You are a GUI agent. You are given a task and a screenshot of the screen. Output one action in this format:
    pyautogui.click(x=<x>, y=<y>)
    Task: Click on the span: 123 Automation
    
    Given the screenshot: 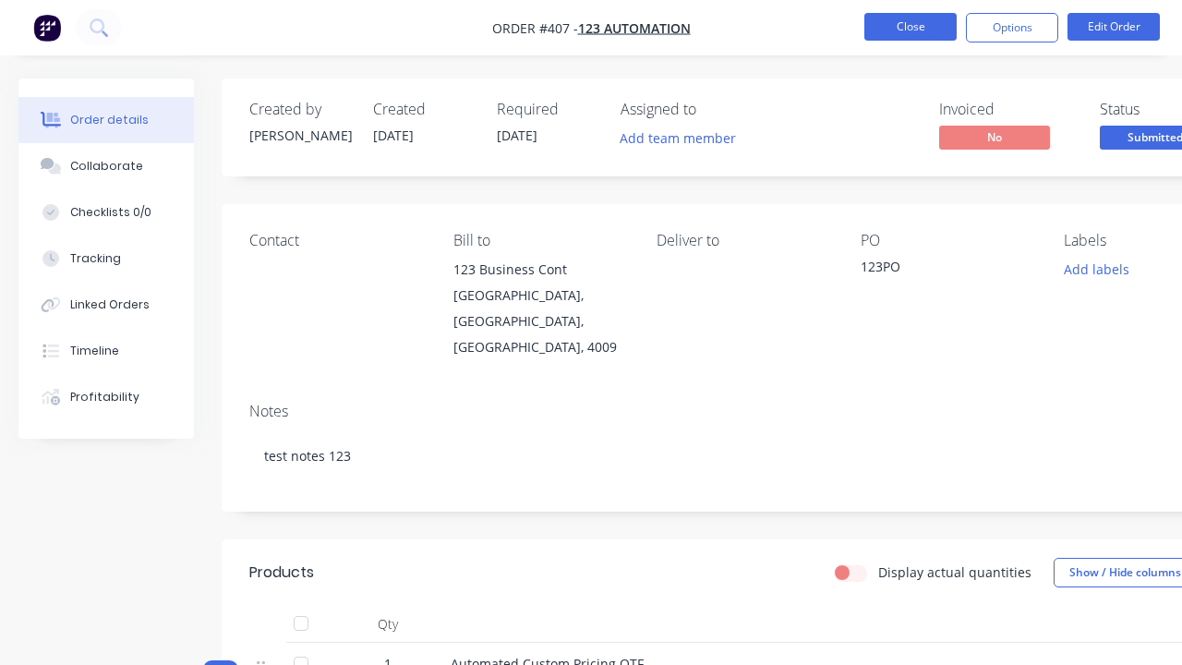 What is the action you would take?
    pyautogui.click(x=634, y=28)
    